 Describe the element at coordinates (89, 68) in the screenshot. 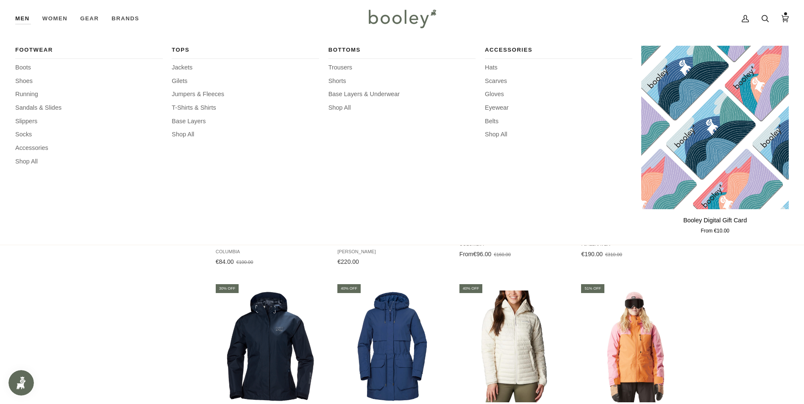

I see `span: Boots` at that location.